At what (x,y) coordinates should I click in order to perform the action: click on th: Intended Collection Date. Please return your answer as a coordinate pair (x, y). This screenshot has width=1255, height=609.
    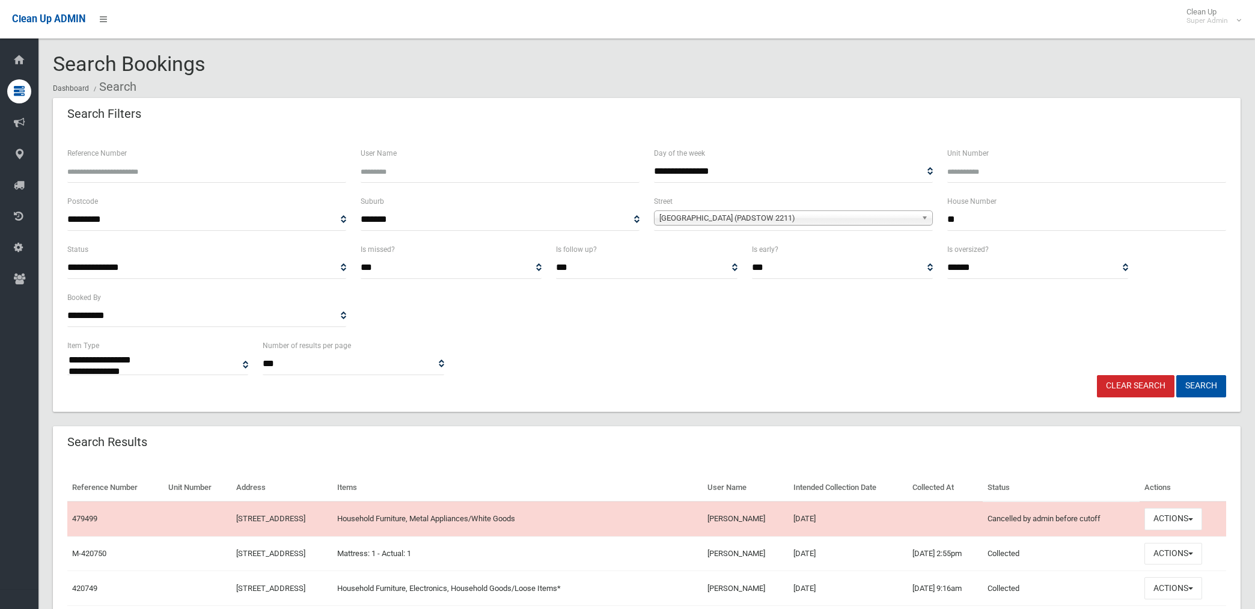
    Looking at the image, I should click on (847, 487).